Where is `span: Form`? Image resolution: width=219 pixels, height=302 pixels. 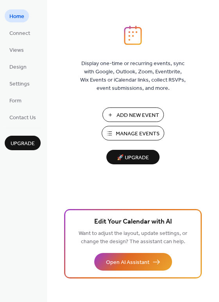 span: Form is located at coordinates (15, 101).